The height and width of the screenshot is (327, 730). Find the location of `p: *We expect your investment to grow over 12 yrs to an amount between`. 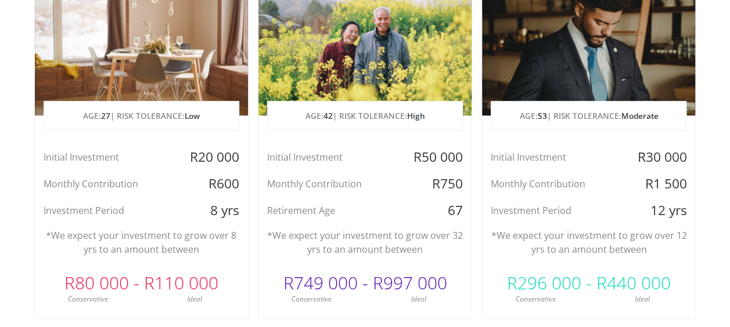

p: *We expect your investment to grow over 12 yrs to an amount between is located at coordinates (588, 243).